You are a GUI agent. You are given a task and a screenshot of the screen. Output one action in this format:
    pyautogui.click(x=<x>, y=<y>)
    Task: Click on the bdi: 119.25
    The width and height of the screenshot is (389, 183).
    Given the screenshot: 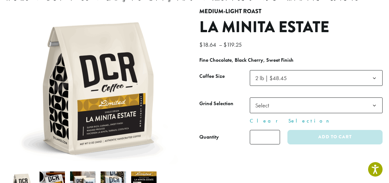 What is the action you would take?
    pyautogui.click(x=234, y=44)
    